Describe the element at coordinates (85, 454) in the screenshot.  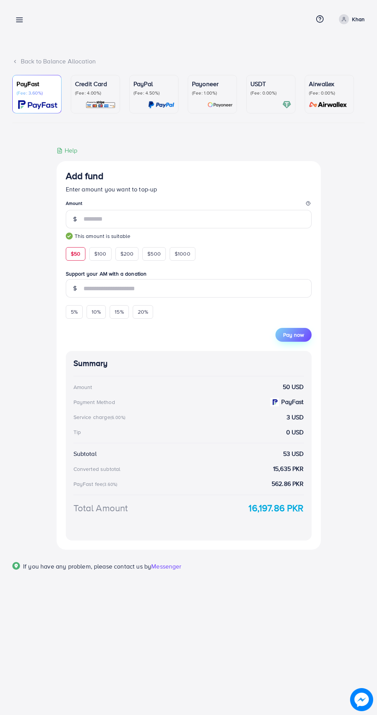
I see `div: Subtotal` at that location.